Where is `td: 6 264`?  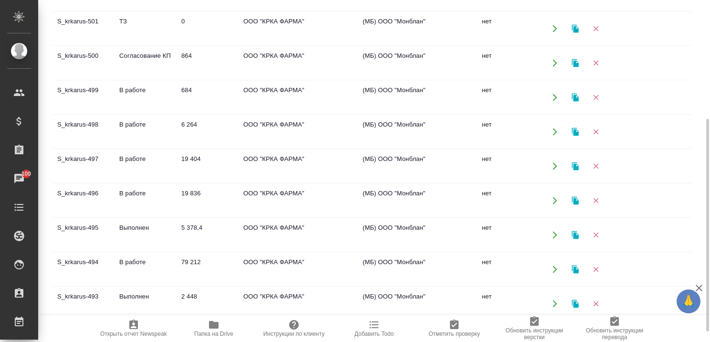
td: 6 264 is located at coordinates (208, 132).